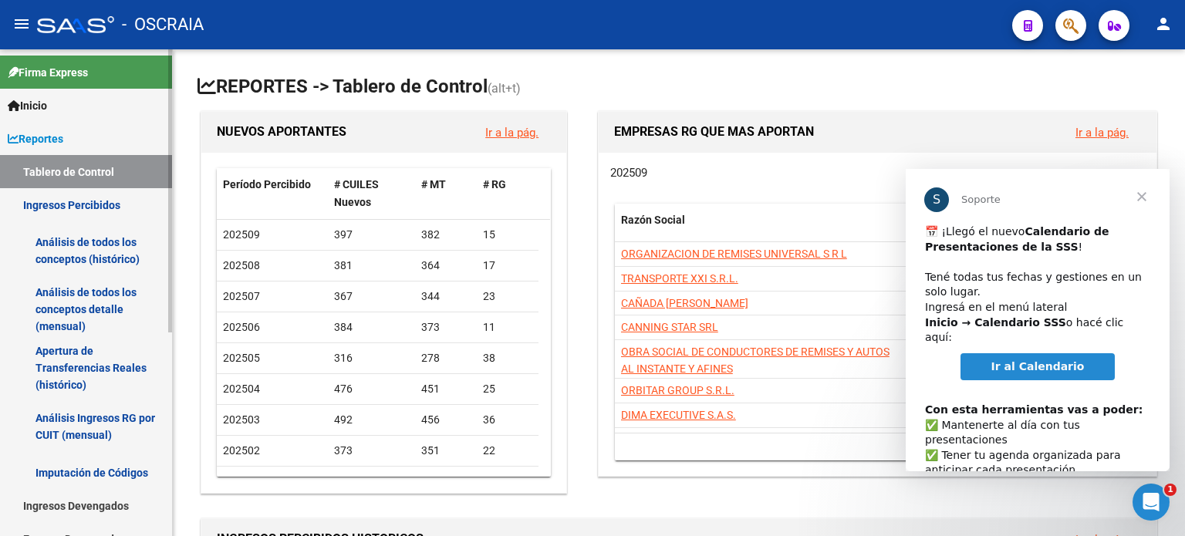  I want to click on div: 130, so click(372, 482).